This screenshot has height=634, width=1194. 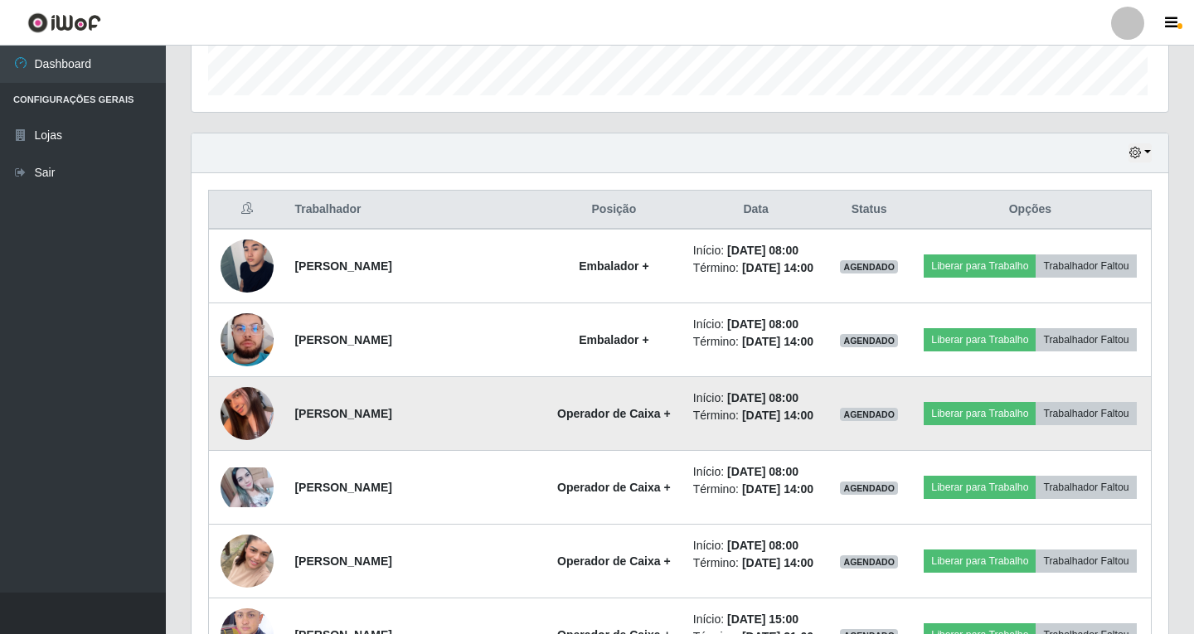 I want to click on img: 1753525532646.jpeg, so click(x=247, y=562).